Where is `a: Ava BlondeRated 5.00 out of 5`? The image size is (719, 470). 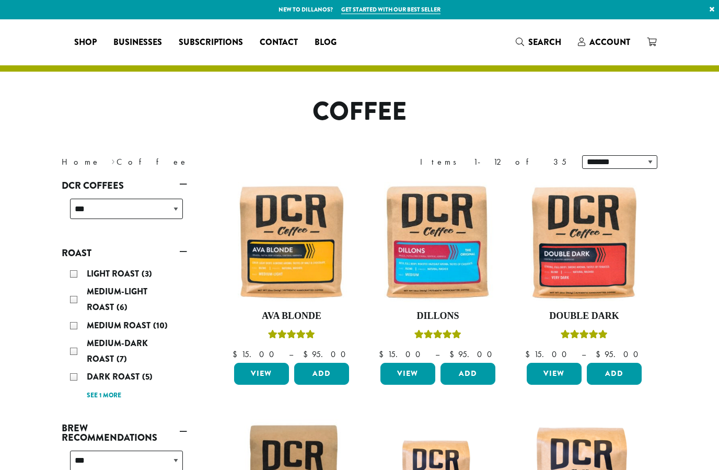
a: Ava BlondeRated 5.00 out of 5 is located at coordinates (292, 270).